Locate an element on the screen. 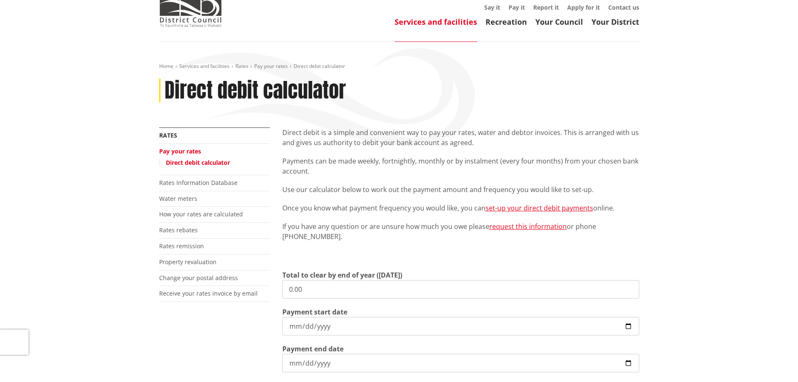 This screenshot has width=798, height=382. a: Contact us is located at coordinates (624, 7).